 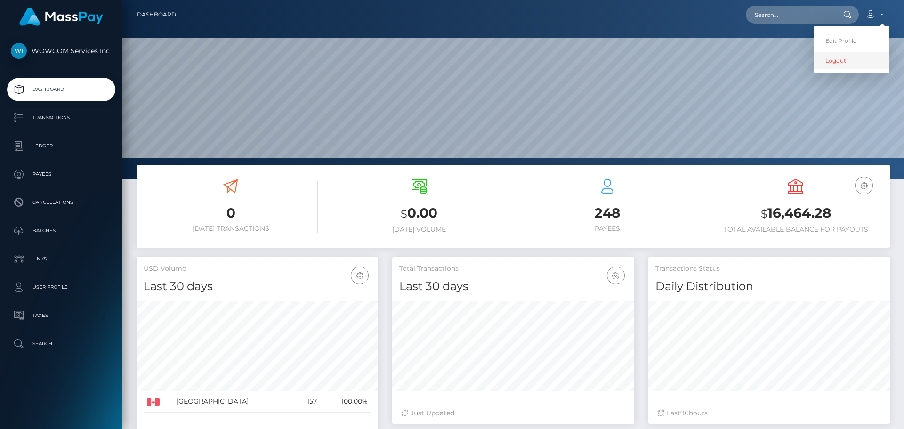 What do you see at coordinates (61, 146) in the screenshot?
I see `p: Ledger` at bounding box center [61, 146].